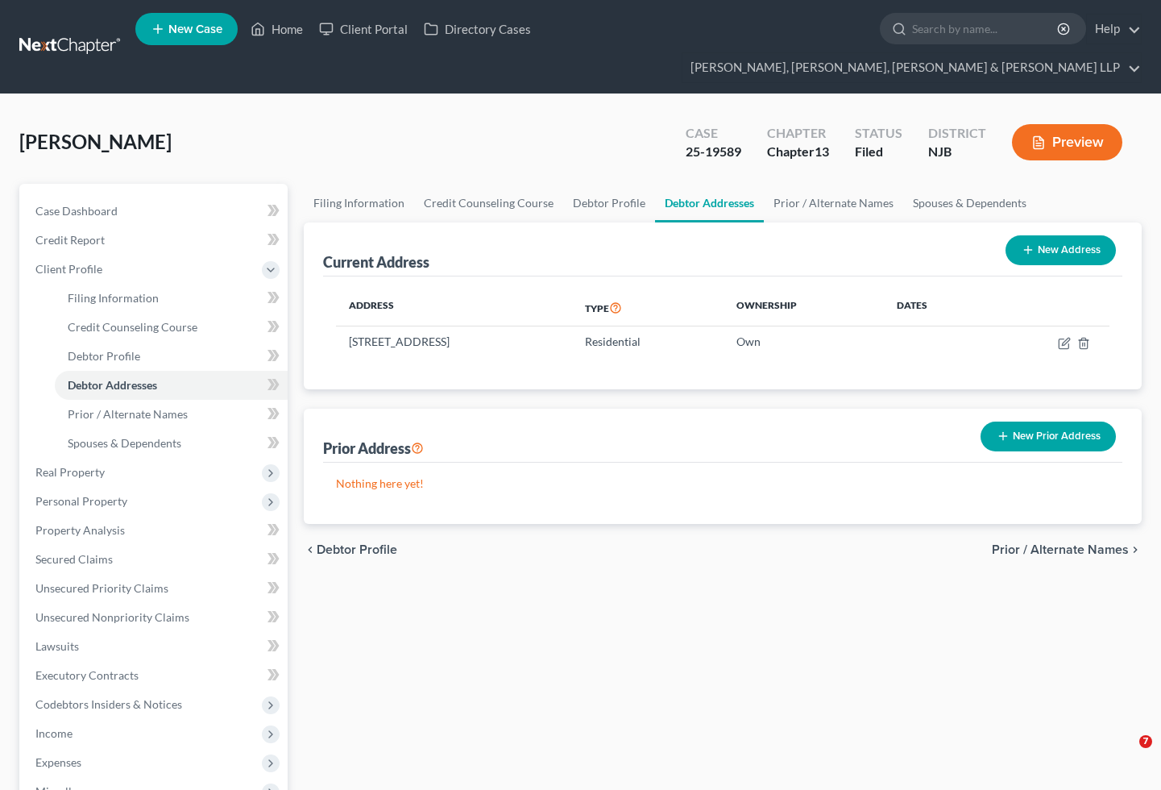 This screenshot has height=790, width=1161. What do you see at coordinates (102, 587) in the screenshot?
I see `span: Unsecured Priority Claims` at bounding box center [102, 587].